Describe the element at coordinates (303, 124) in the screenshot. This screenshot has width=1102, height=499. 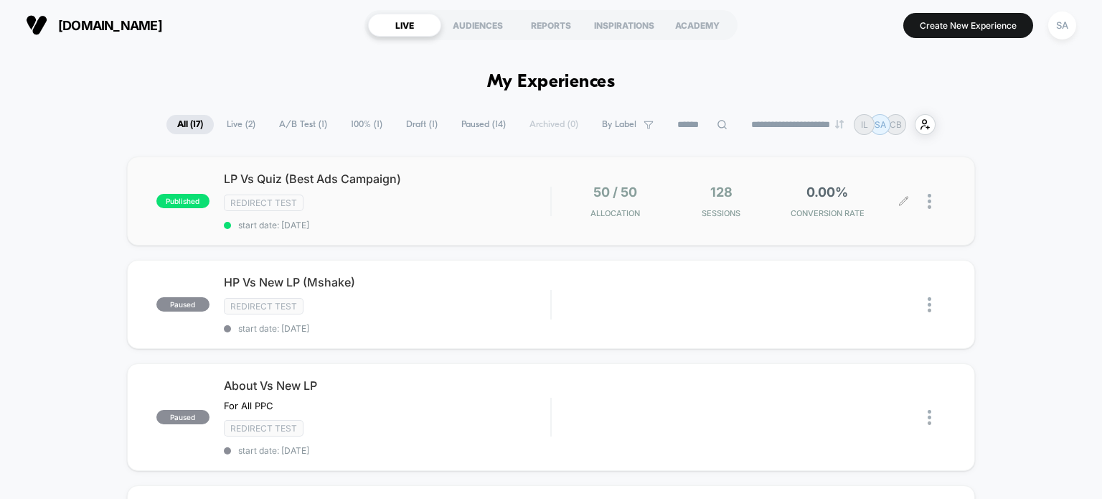
I see `span: A/B Test ( 1 )` at that location.